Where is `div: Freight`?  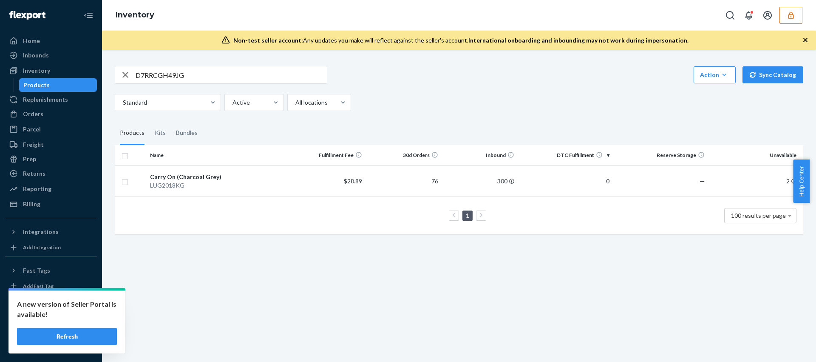 div: Freight is located at coordinates (33, 145).